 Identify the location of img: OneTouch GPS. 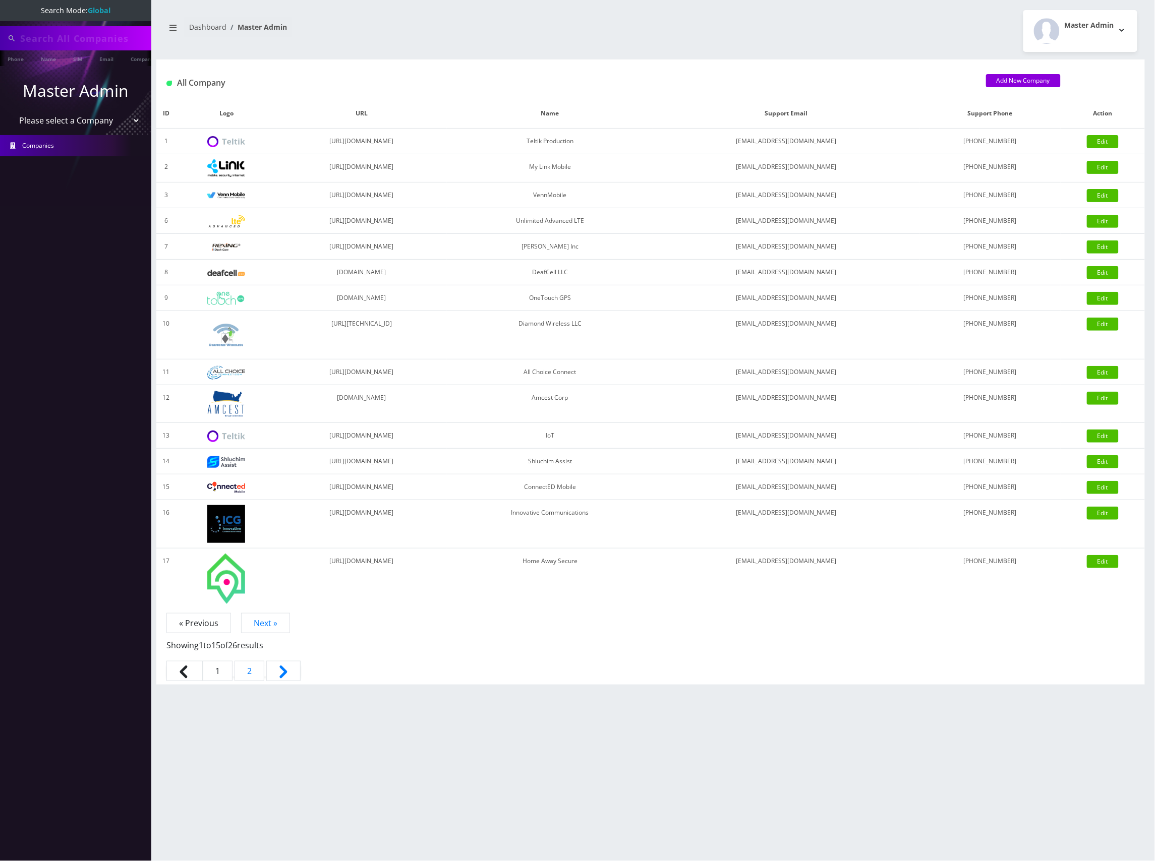
(226, 299).